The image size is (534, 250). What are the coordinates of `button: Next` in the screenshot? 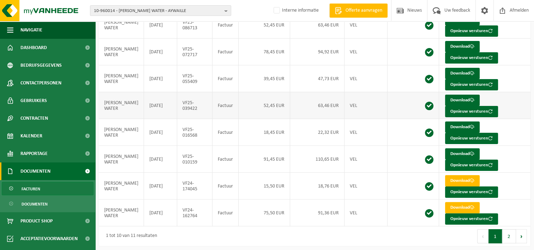 It's located at (521, 236).